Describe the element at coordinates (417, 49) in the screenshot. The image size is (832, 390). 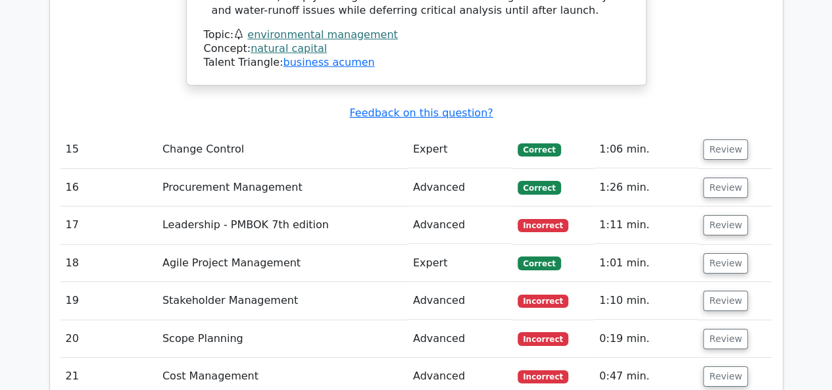
I see `div: Concept:` at that location.